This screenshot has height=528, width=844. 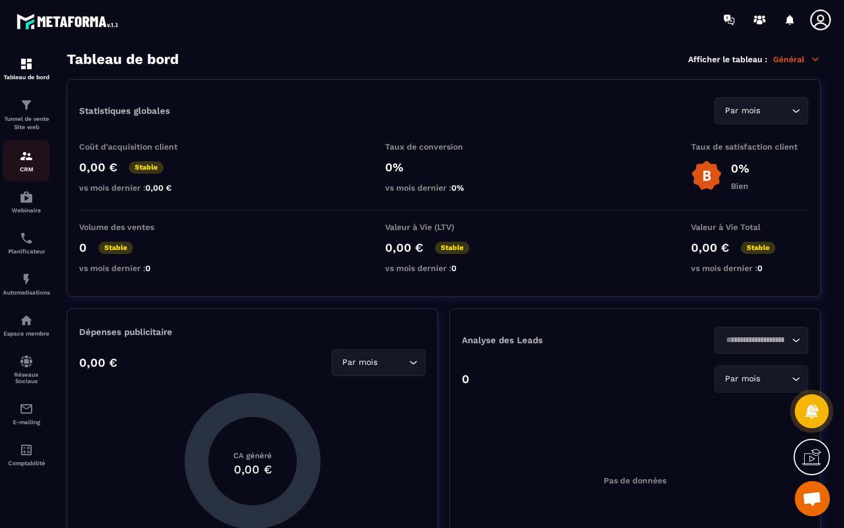 I want to click on a: automationsautomationsAutomatisations, so click(x=26, y=284).